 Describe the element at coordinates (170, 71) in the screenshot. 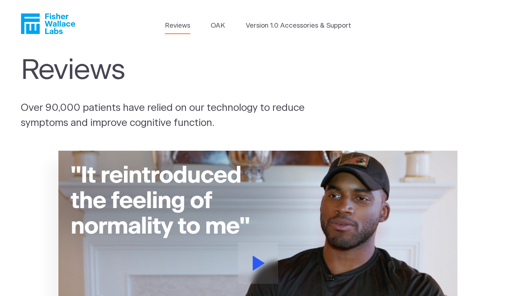

I see `h1: Reviews` at that location.